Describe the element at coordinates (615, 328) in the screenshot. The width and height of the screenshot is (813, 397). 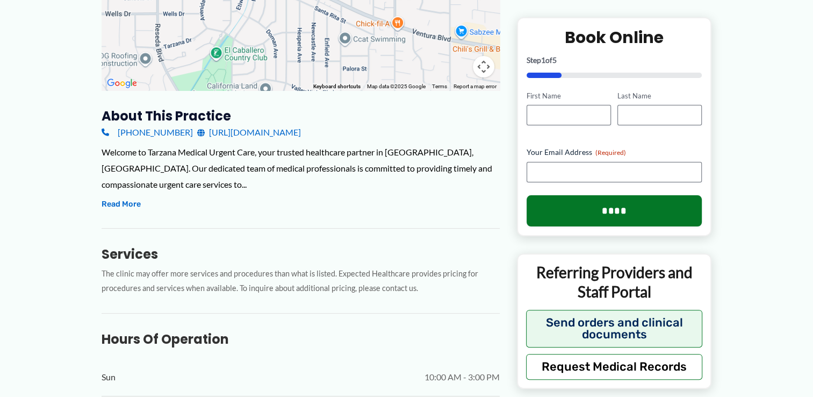
I see `button: Send orders and clinical documents` at that location.